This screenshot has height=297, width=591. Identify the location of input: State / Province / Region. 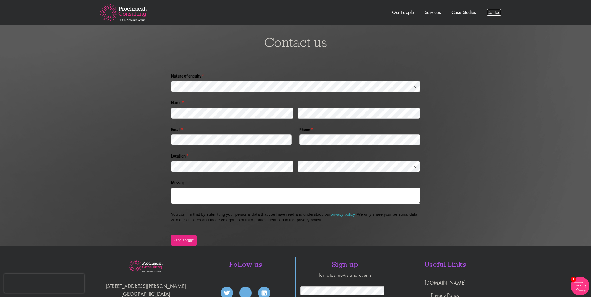
(233, 167).